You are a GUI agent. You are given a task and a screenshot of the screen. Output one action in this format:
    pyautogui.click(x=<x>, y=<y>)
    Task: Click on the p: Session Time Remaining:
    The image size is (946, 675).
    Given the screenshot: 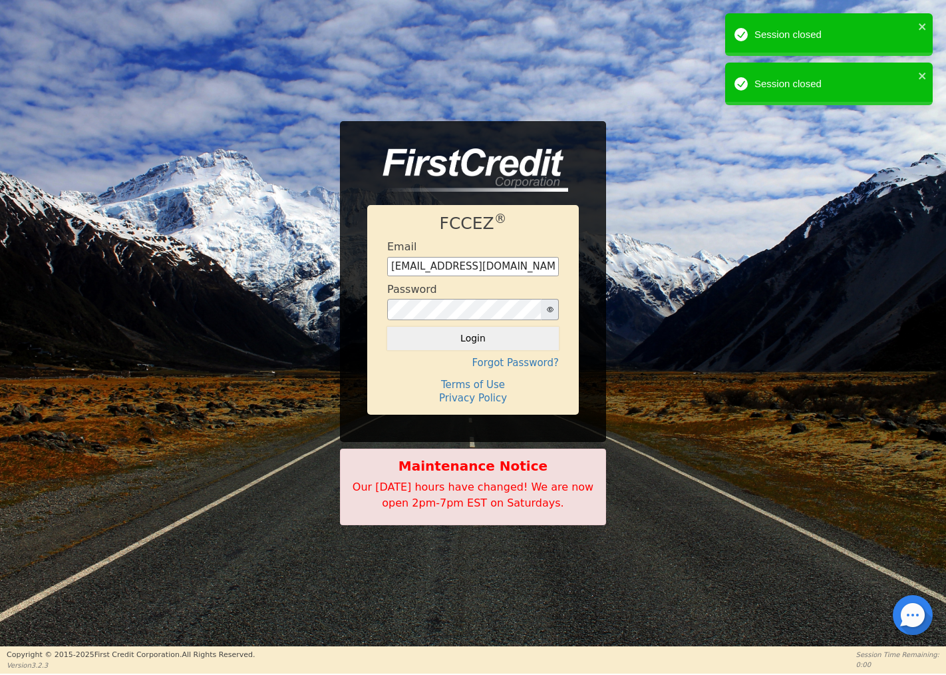 What is the action you would take?
    pyautogui.click(x=898, y=654)
    